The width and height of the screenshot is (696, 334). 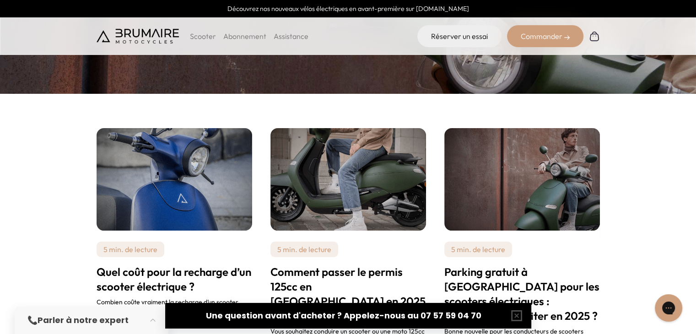 I want to click on img: Panier, so click(x=595, y=36).